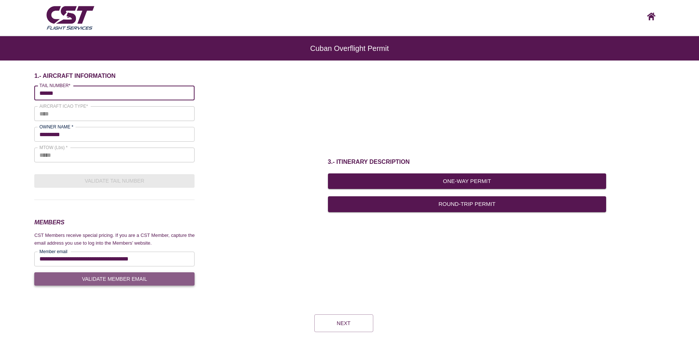 This screenshot has height=352, width=699. I want to click on label: Member email, so click(53, 251).